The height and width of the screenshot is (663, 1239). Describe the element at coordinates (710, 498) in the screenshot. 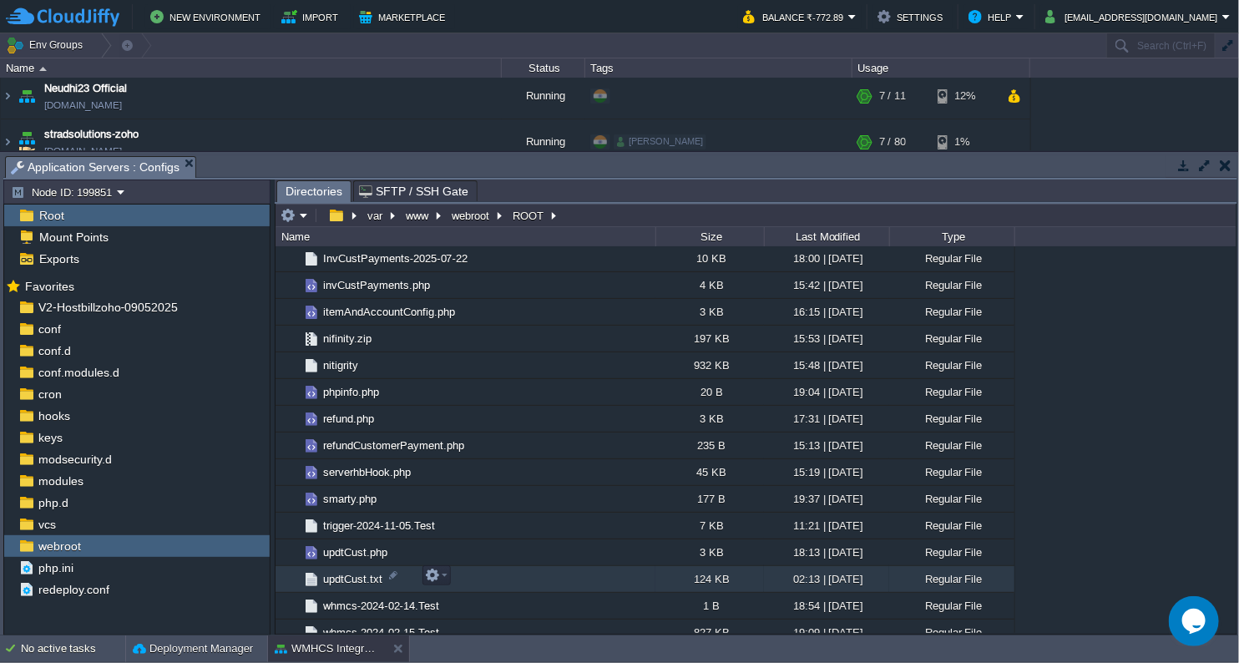

I see `div: 177 B` at that location.